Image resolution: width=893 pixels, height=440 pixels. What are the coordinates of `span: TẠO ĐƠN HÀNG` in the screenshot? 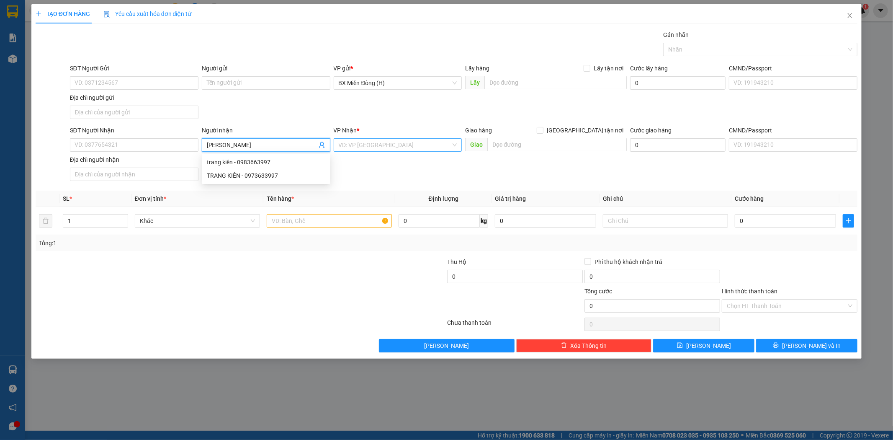 It's located at (63, 14).